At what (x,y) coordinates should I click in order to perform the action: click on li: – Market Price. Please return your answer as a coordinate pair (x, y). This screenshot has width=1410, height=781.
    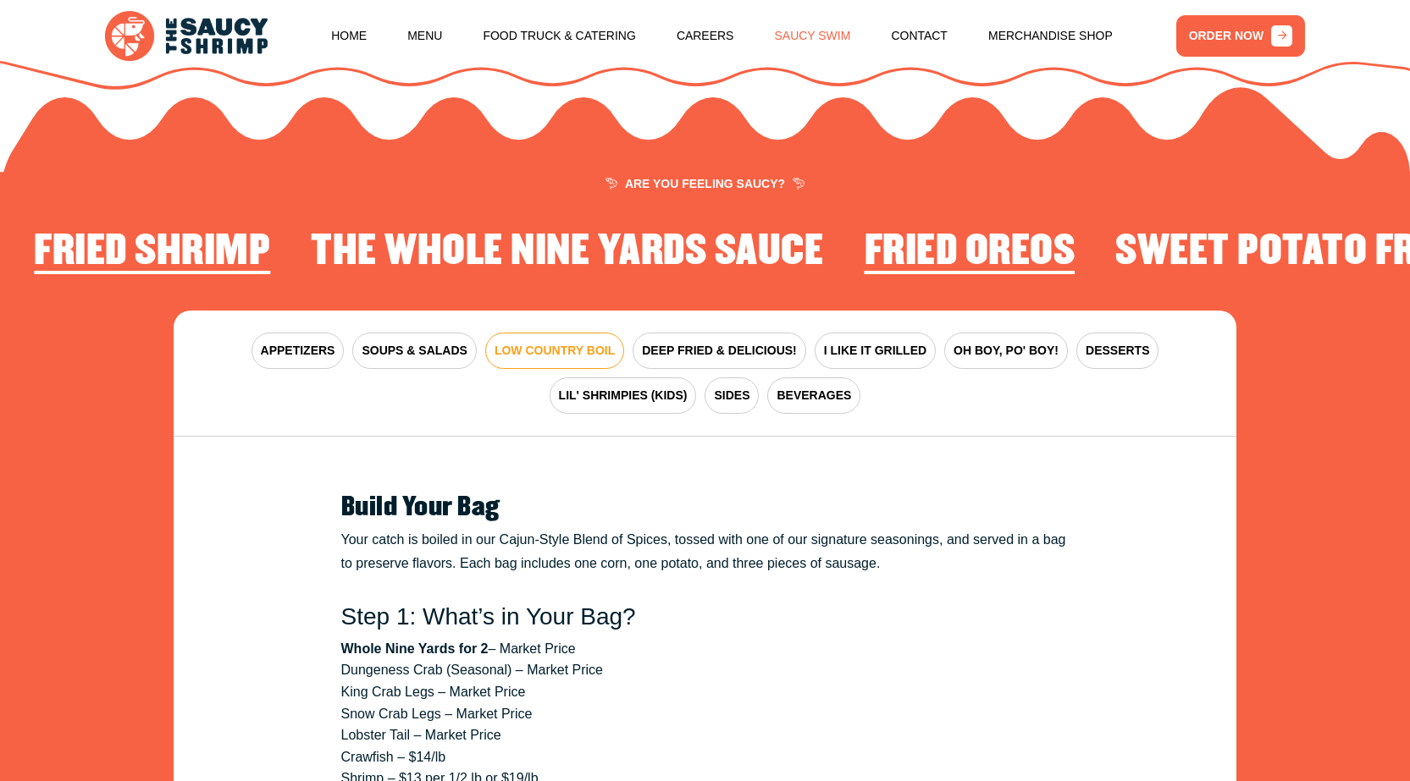
    Looking at the image, I should click on (705, 649).